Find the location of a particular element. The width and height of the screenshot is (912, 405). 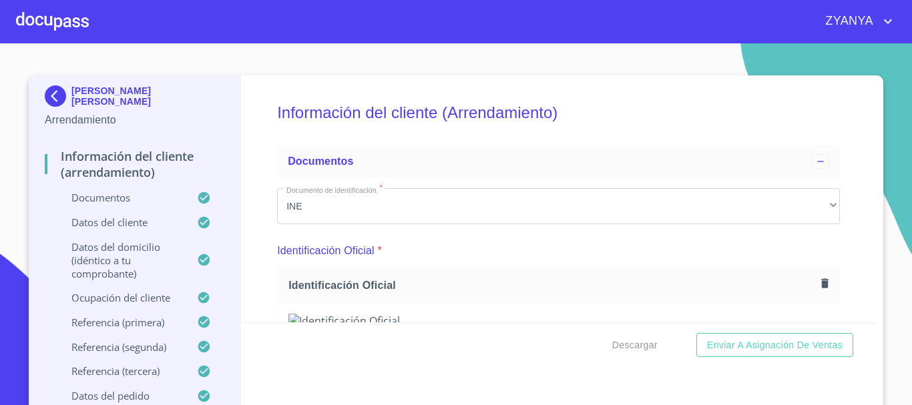

button: Enviar a Asignación de Ventas is located at coordinates (774, 345).